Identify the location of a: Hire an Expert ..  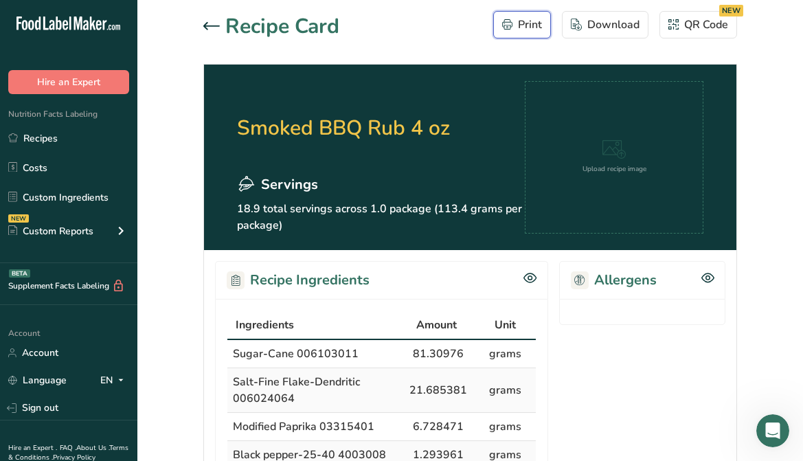
(32, 448).